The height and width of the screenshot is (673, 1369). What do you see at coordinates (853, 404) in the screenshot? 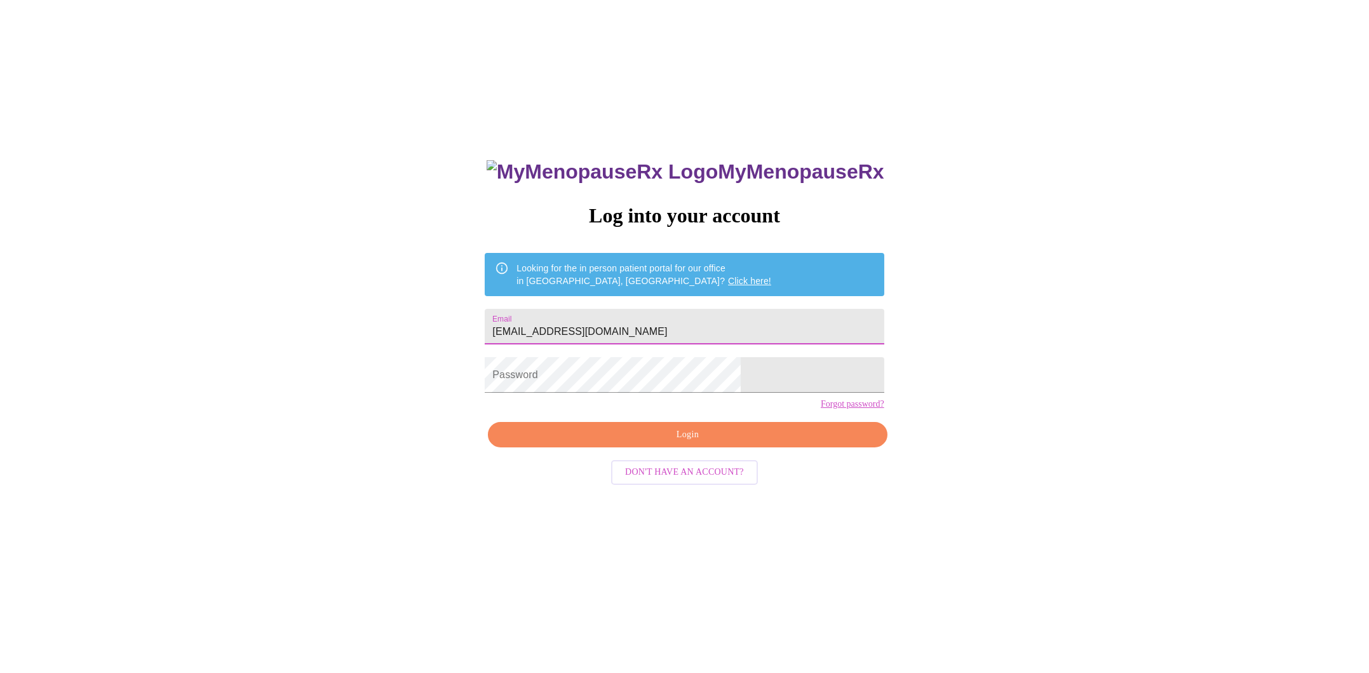
I see `a: Forgot password?` at bounding box center [853, 404].